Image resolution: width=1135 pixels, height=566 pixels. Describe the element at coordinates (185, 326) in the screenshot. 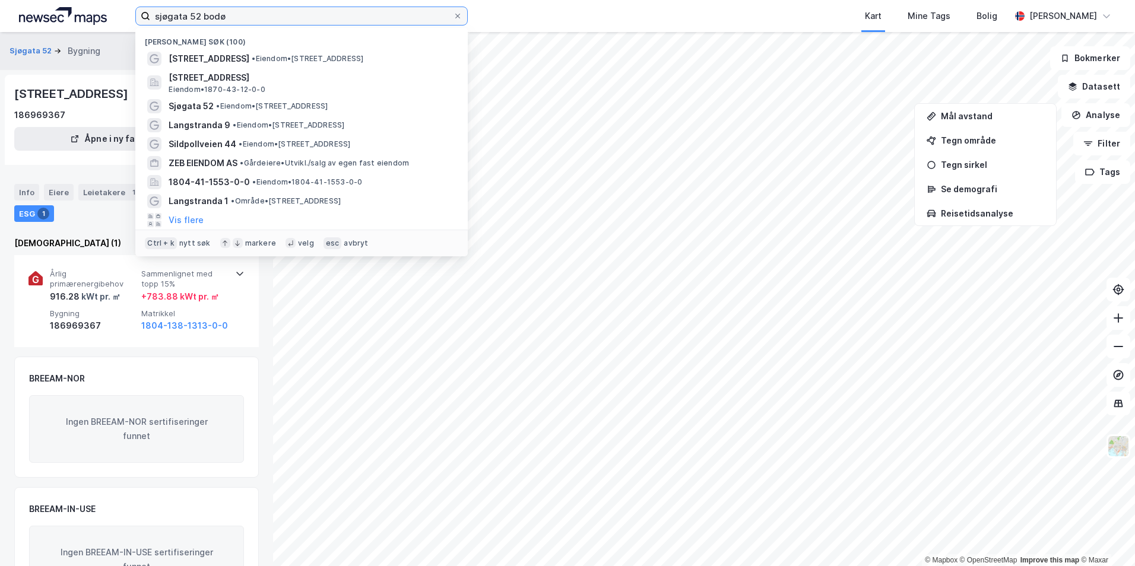

I see `button: 1804-138-1313-0-0` at that location.